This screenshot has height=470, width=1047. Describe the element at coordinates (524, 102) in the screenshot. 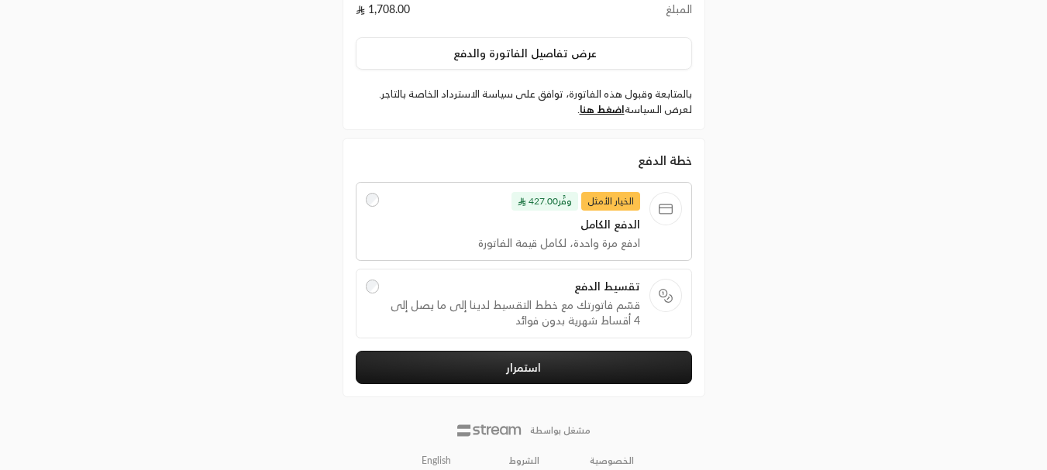

I see `label: بالمتابعة وقبول هذه الفاتورة، توافق على سياسة الاسترداد الخاصة بالتاجر. لعرض السياسة .` at that location.